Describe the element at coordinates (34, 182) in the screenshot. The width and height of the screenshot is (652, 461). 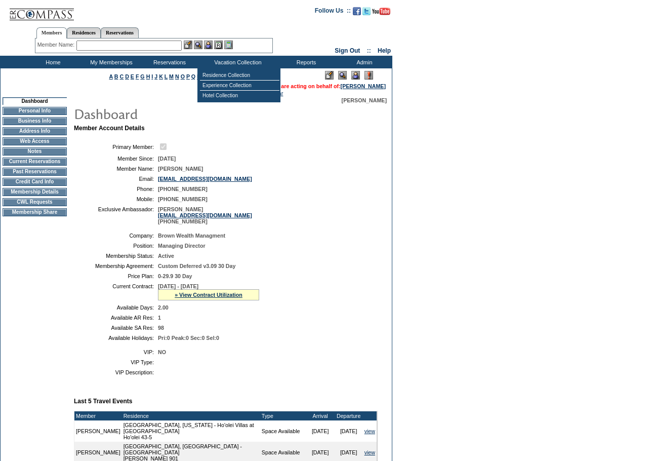
I see `td: Credit Card Info` at that location.